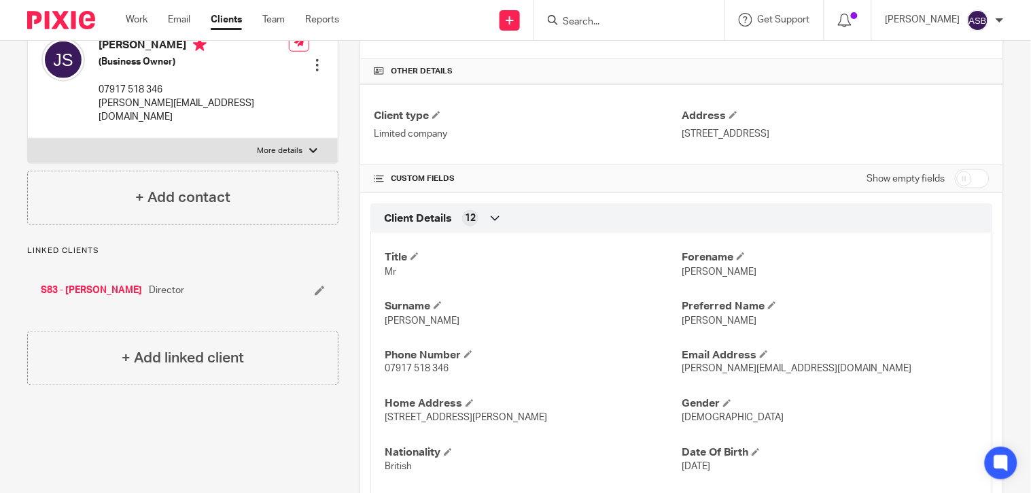 The image size is (1031, 493). What do you see at coordinates (533, 257) in the screenshot?
I see `h4: Title` at bounding box center [533, 257].